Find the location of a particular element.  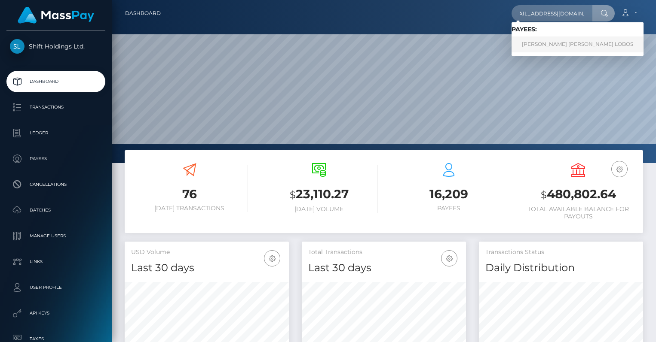

h3: 23,110.27 is located at coordinates (319, 195).